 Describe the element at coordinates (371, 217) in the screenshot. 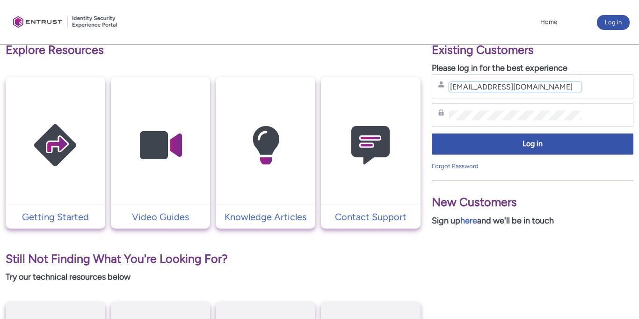

I see `a: Contact Support` at that location.